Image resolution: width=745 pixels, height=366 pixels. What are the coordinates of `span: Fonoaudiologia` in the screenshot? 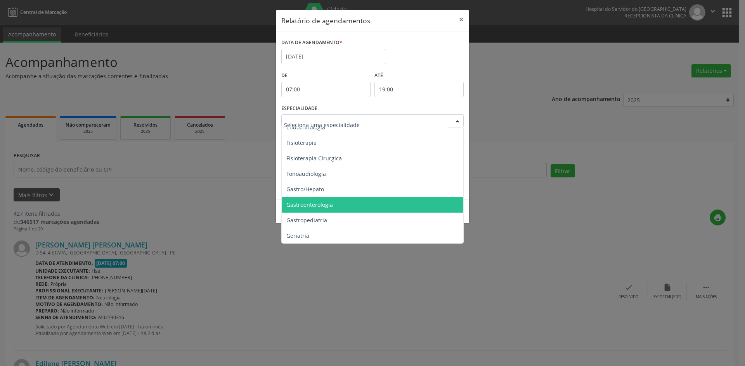 It's located at (306, 174).